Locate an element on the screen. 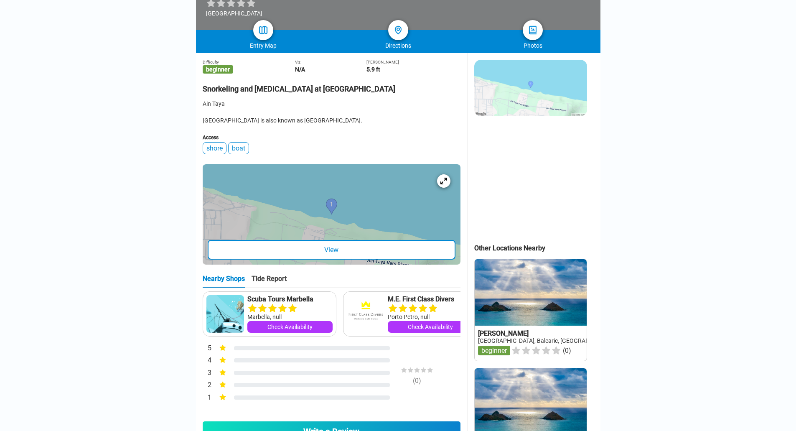 The width and height of the screenshot is (796, 431). div: Marbella, null is located at coordinates (290, 317).